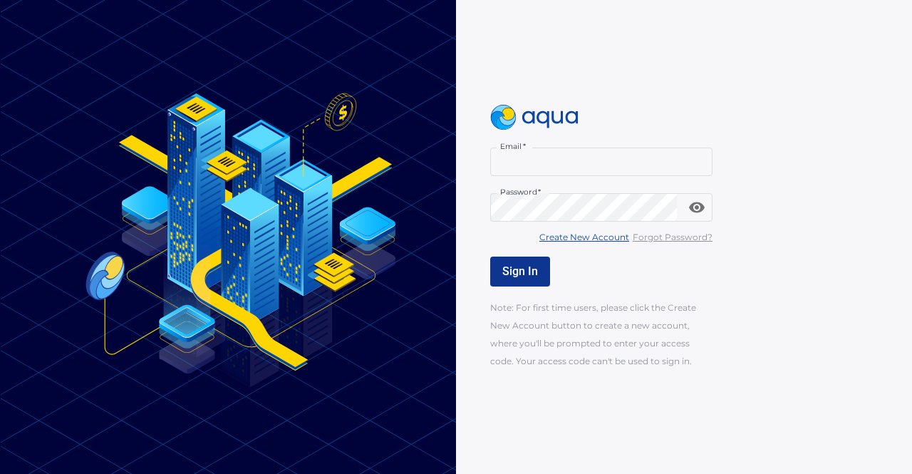 The image size is (912, 474). I want to click on img: logo, so click(534, 118).